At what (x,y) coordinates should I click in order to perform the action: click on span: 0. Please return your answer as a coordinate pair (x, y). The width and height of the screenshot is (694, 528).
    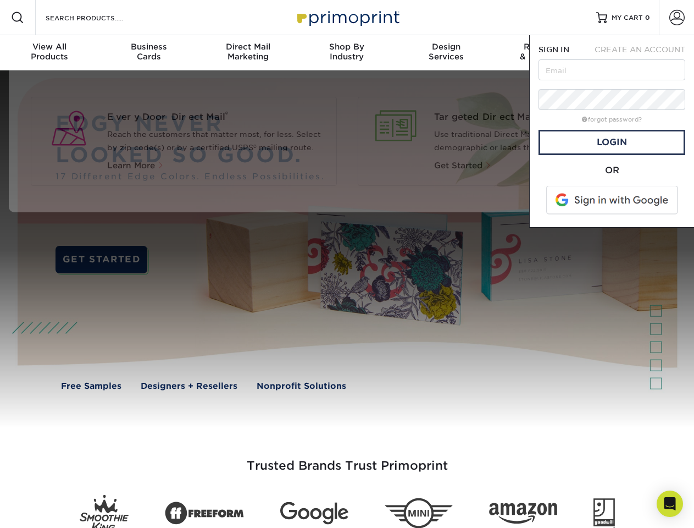
    Looking at the image, I should click on (648, 18).